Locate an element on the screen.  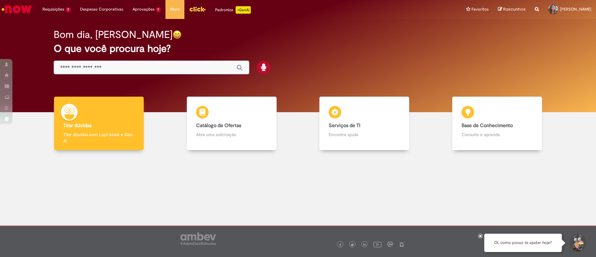
p: Abra uma solicitação is located at coordinates (232, 134).